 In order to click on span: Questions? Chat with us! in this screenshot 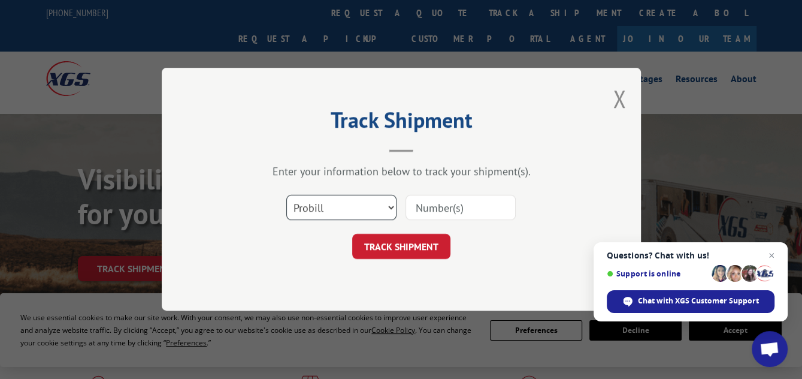, I will do `click(691, 255)`.